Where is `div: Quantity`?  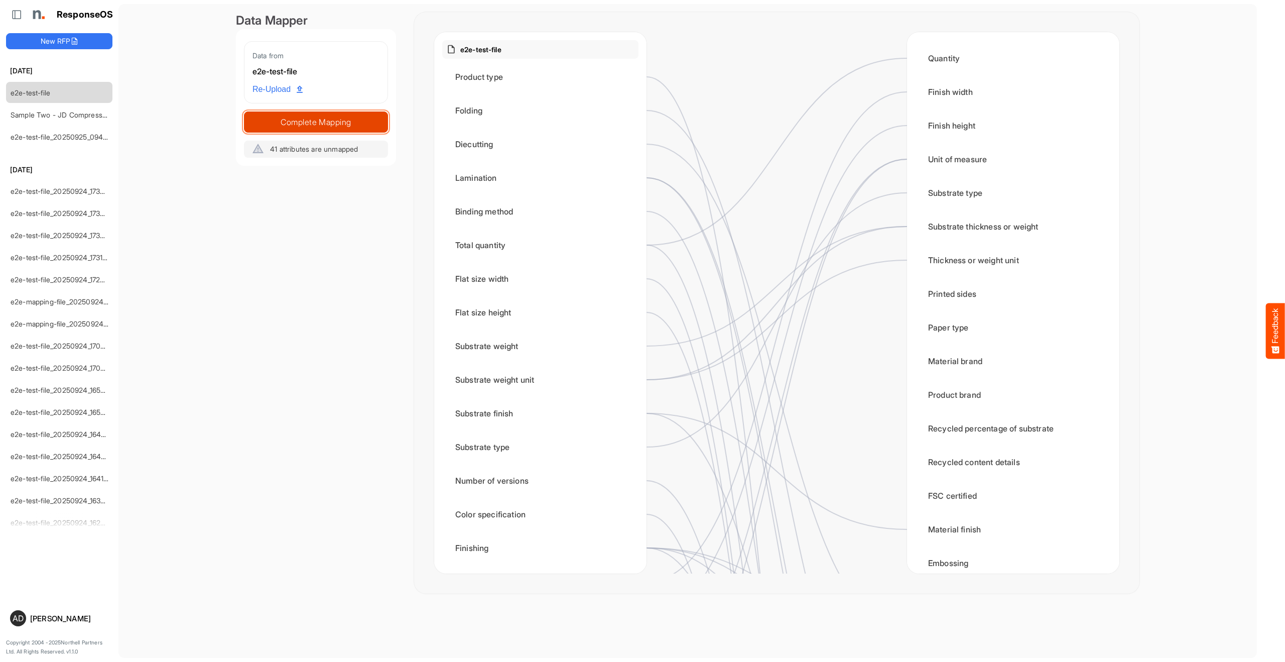 div: Quantity is located at coordinates (1013, 58).